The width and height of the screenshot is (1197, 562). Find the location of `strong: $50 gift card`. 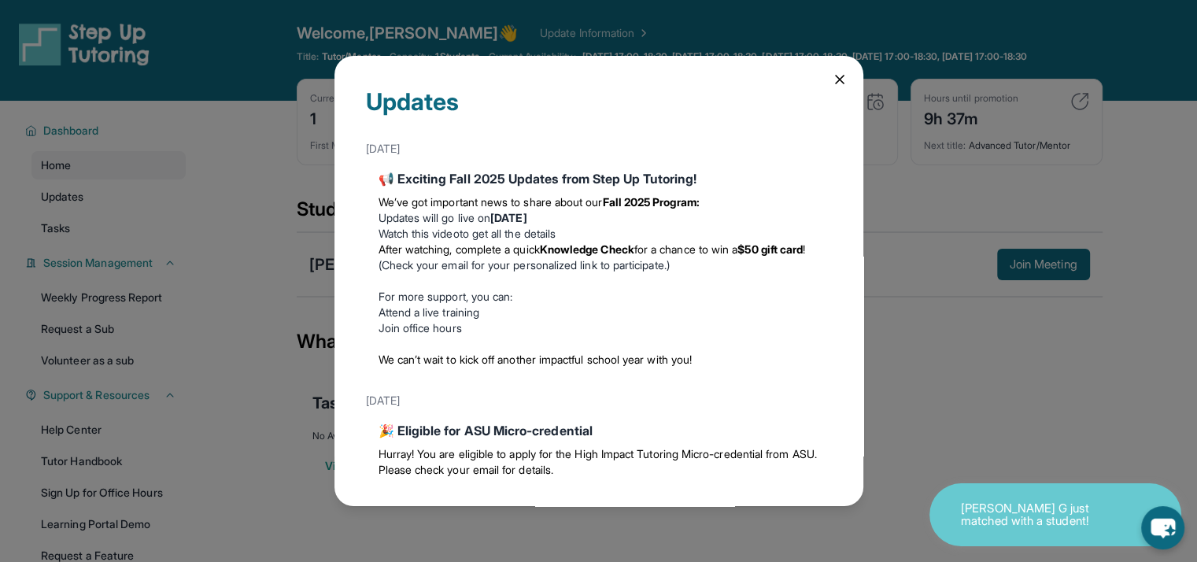

strong: $50 gift card is located at coordinates (770, 249).